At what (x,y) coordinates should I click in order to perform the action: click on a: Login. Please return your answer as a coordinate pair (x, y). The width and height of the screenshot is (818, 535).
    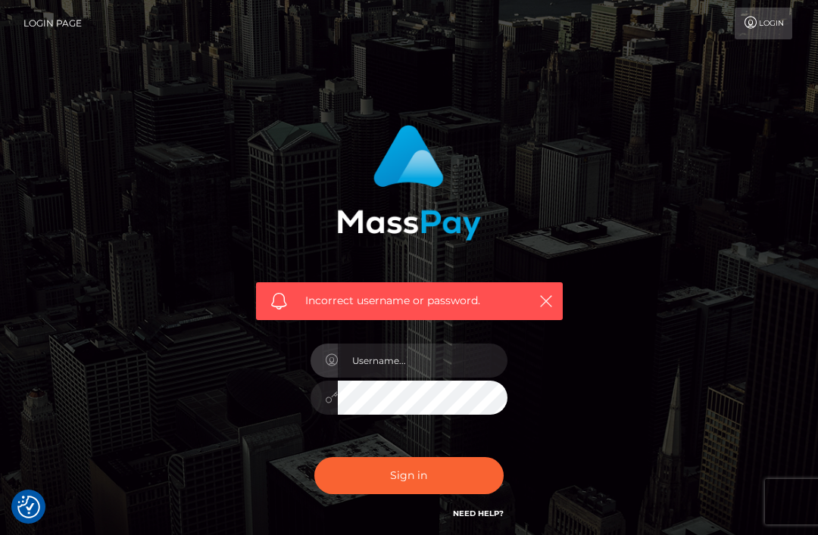
    Looking at the image, I should click on (763, 23).